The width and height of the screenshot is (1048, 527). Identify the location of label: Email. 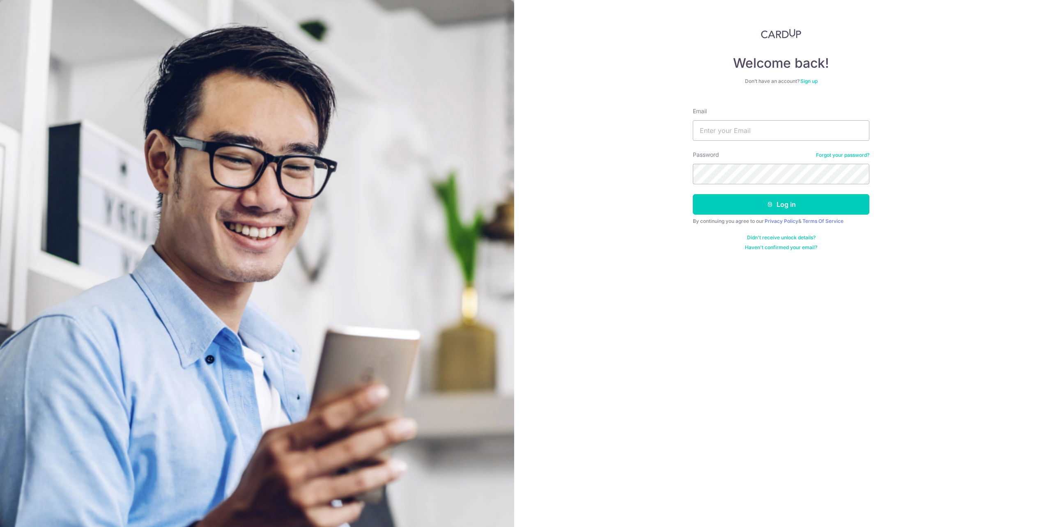
(700, 111).